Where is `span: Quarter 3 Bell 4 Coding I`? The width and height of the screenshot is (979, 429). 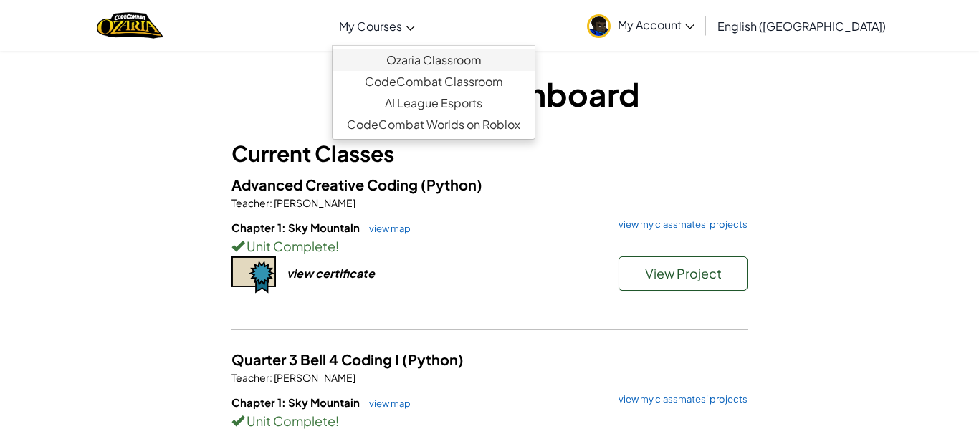 span: Quarter 3 Bell 4 Coding I is located at coordinates (317, 359).